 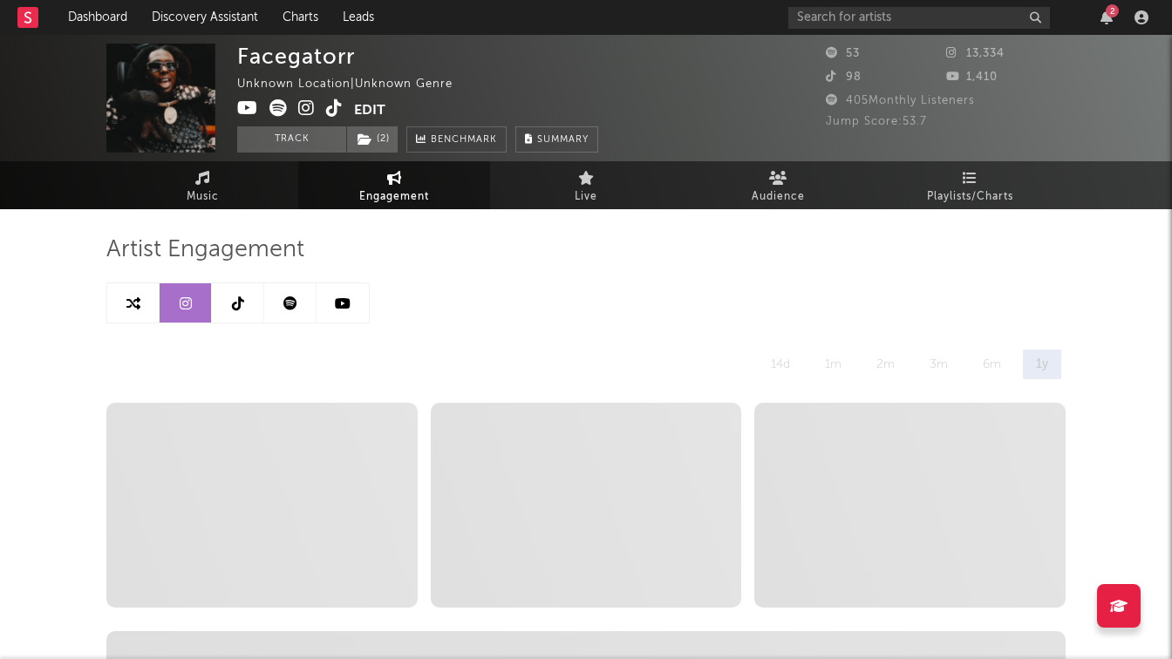 What do you see at coordinates (394, 197) in the screenshot?
I see `span: Engagement` at bounding box center [394, 197].